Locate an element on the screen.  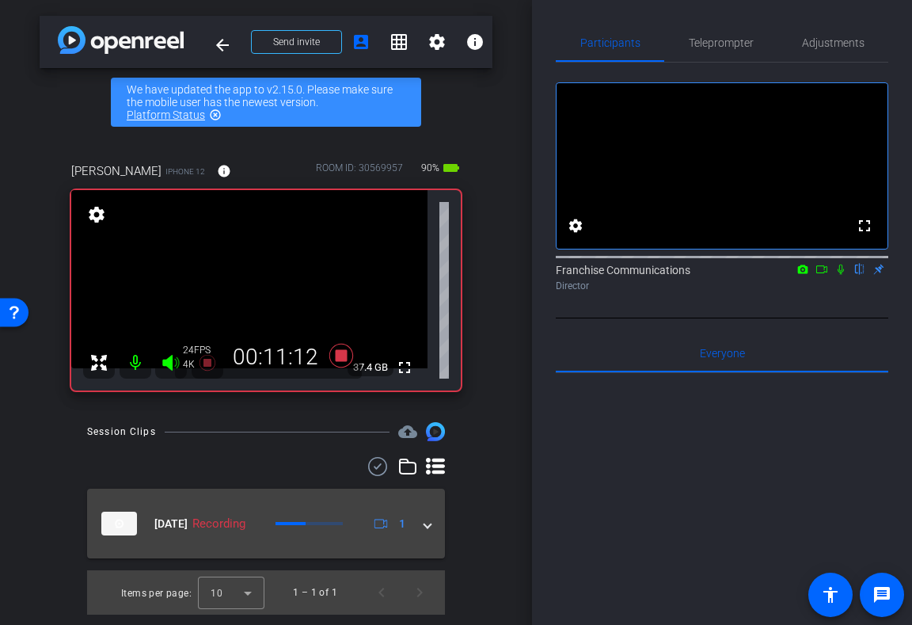
span: iPhone 12 is located at coordinates (185, 171).